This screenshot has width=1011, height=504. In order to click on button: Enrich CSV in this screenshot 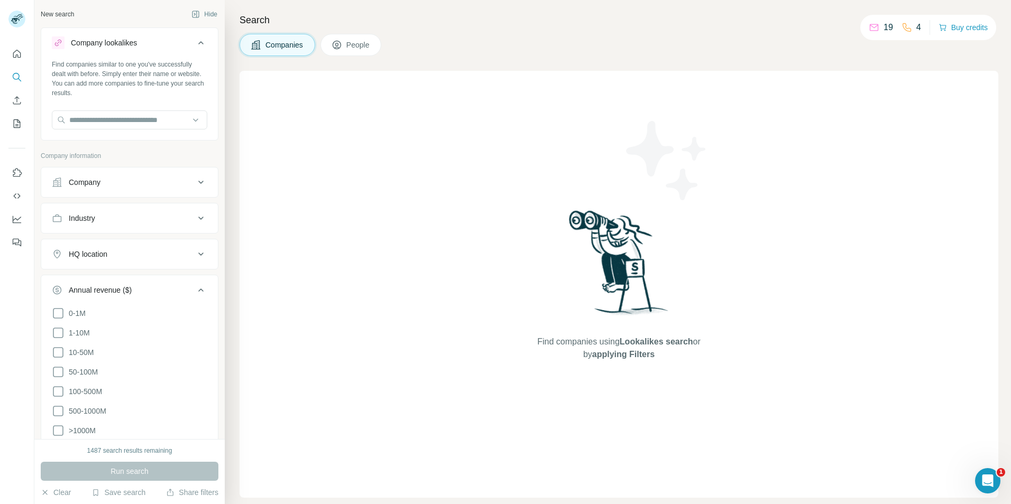, I will do `click(17, 100)`.